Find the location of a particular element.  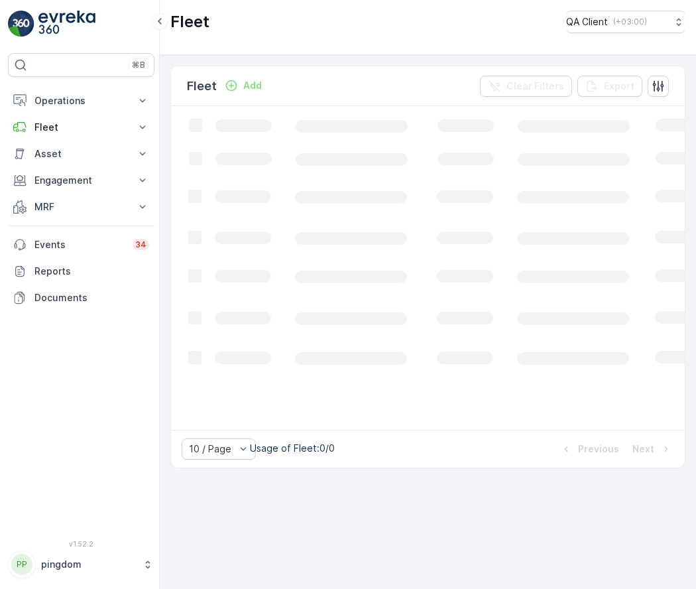

p: Usage of Fleet : 0/0 is located at coordinates (292, 448).